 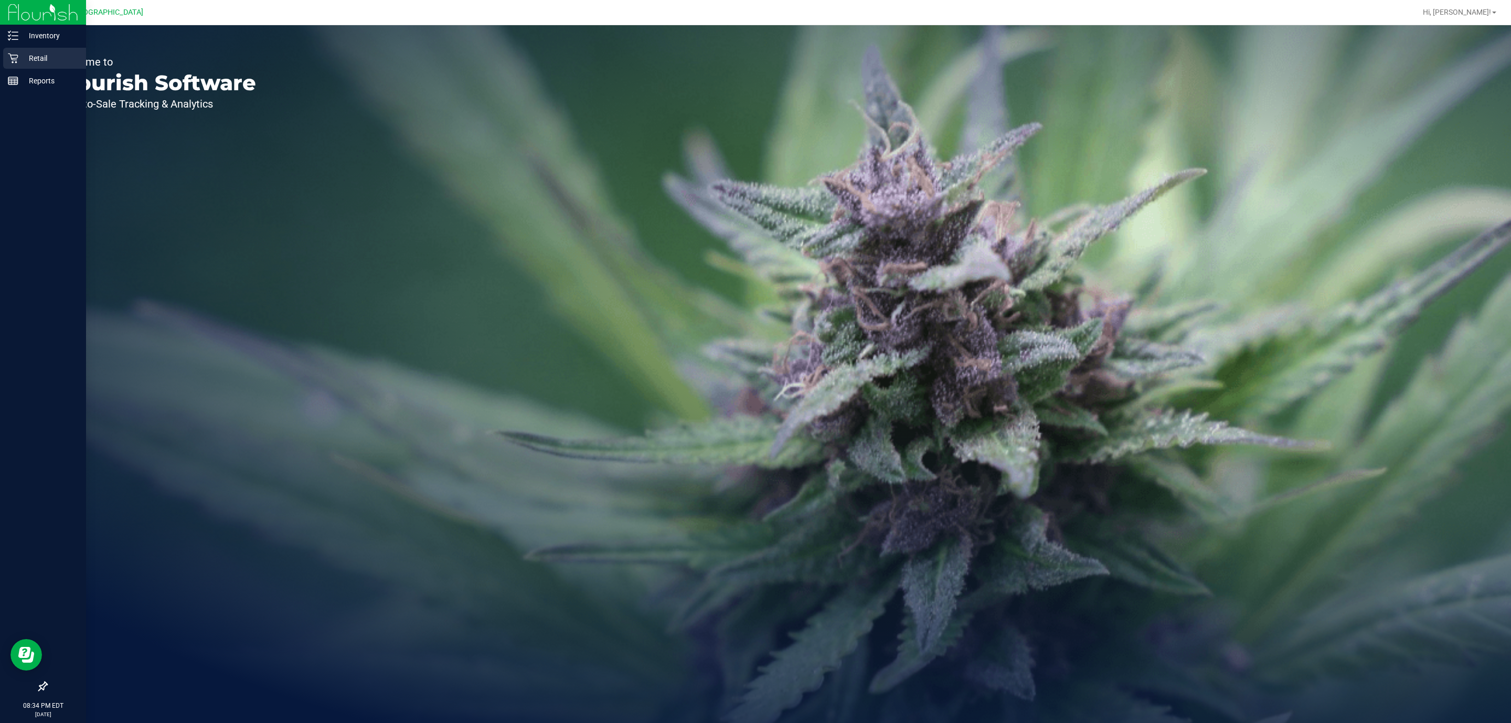 What do you see at coordinates (156, 83) in the screenshot?
I see `p: Flourish Software` at bounding box center [156, 83].